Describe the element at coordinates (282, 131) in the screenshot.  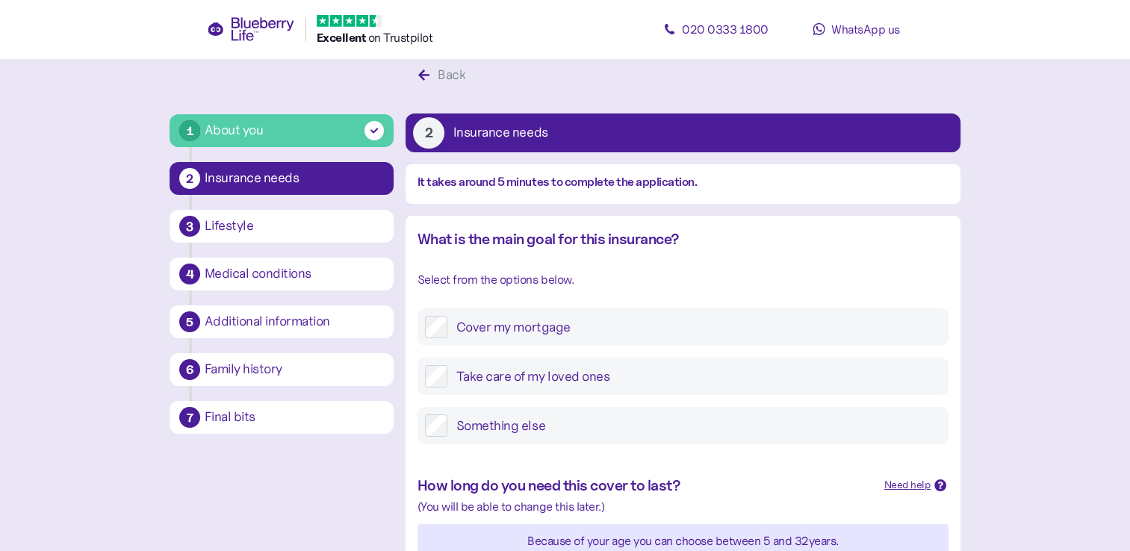
I see `button: 1About you` at that location.